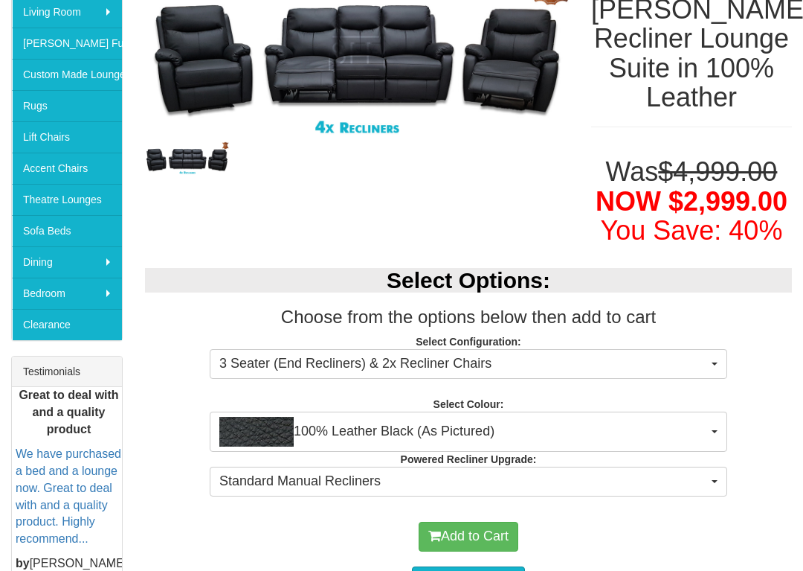 Image resolution: width=803 pixels, height=571 pixels. Describe the element at coordinates (22, 562) in the screenshot. I see `b: by` at that location.